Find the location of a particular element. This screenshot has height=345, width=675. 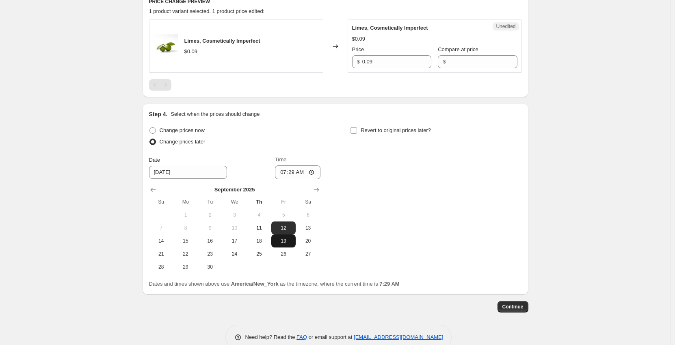

span: 14 is located at coordinates (161, 241).